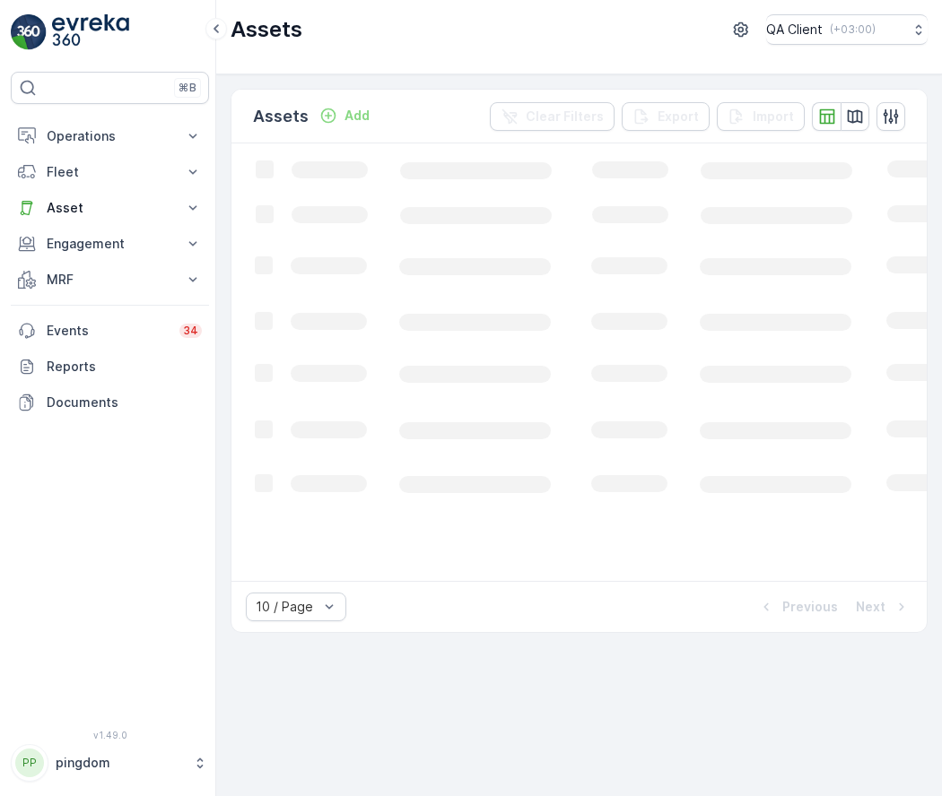 This screenshot has width=942, height=796. Describe the element at coordinates (190, 331) in the screenshot. I see `p: 34` at that location.